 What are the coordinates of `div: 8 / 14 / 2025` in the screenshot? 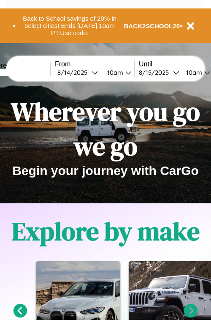 It's located at (74, 72).